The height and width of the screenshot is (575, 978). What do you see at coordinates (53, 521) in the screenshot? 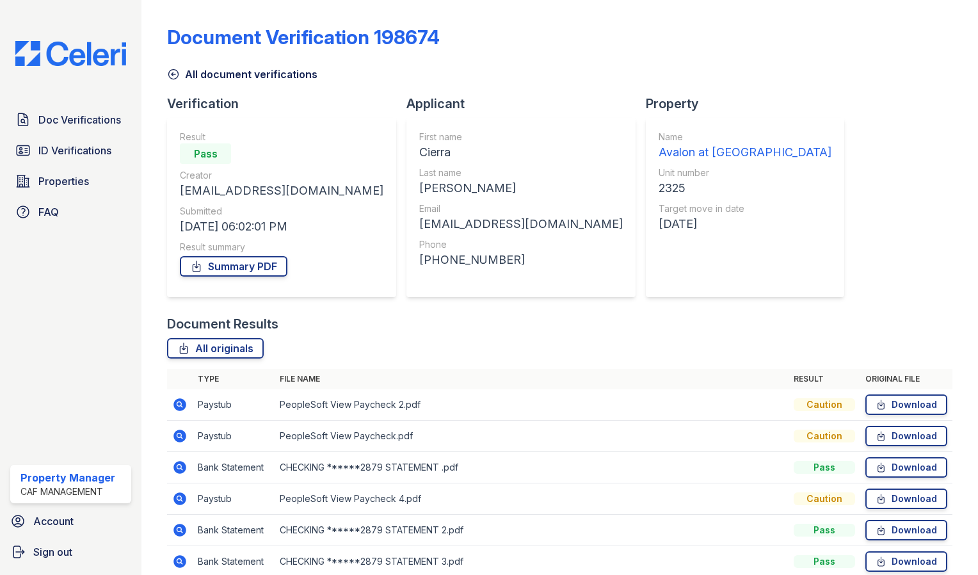
I see `span: Account` at bounding box center [53, 521].